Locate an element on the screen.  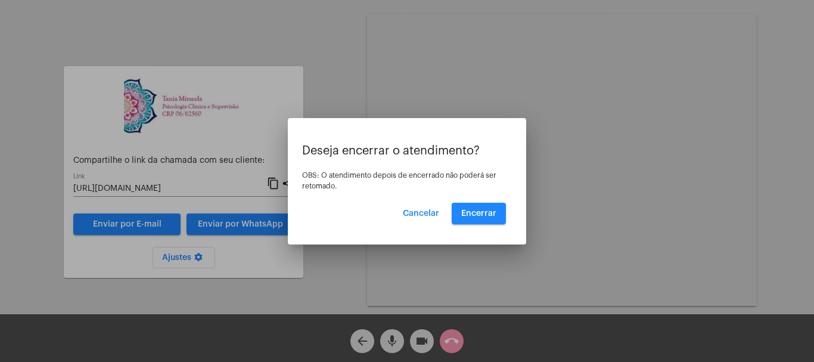
p: Deseja encerrar o atendimento? is located at coordinates (407, 151).